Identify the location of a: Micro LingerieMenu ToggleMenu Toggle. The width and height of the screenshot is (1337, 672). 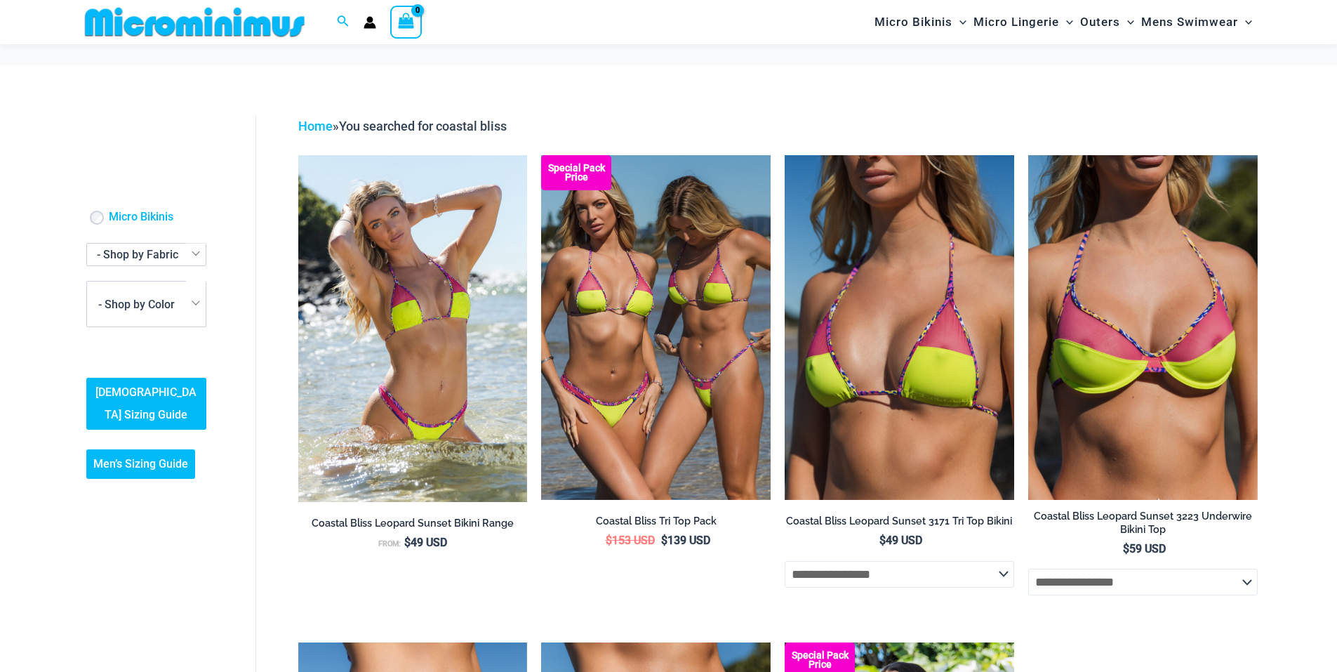
(1023, 22).